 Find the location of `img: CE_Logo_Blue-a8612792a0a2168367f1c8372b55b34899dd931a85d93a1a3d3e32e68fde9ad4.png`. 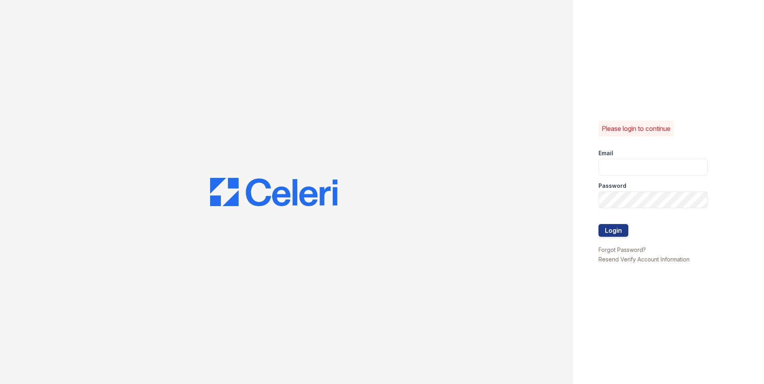

img: CE_Logo_Blue-a8612792a0a2168367f1c8372b55b34899dd931a85d93a1a3d3e32e68fde9ad4.png is located at coordinates (274, 192).